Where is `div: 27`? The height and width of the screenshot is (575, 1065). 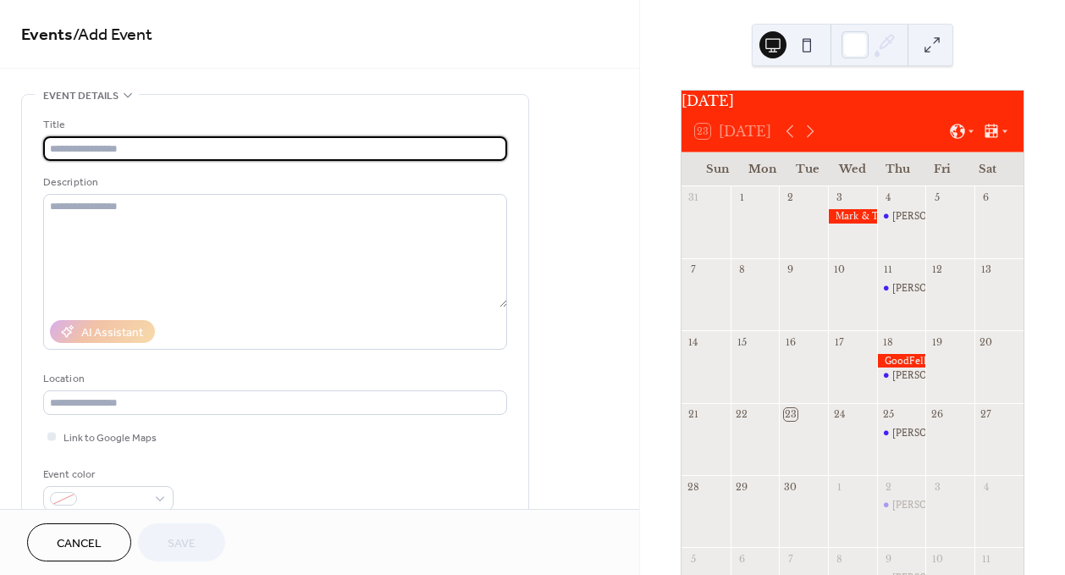
div: 27 is located at coordinates (986, 414).